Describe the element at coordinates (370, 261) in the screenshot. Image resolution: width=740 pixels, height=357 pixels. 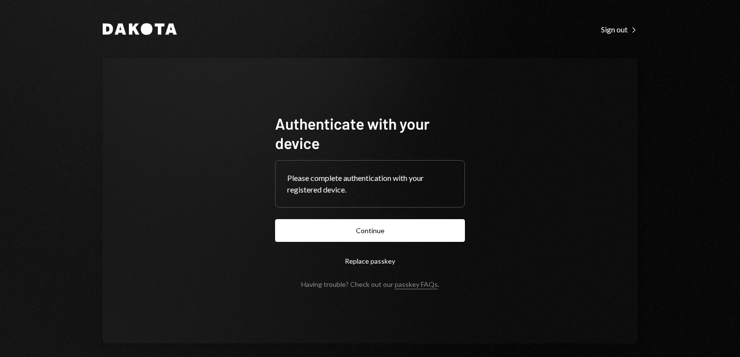
I see `button: Replace passkey` at that location.